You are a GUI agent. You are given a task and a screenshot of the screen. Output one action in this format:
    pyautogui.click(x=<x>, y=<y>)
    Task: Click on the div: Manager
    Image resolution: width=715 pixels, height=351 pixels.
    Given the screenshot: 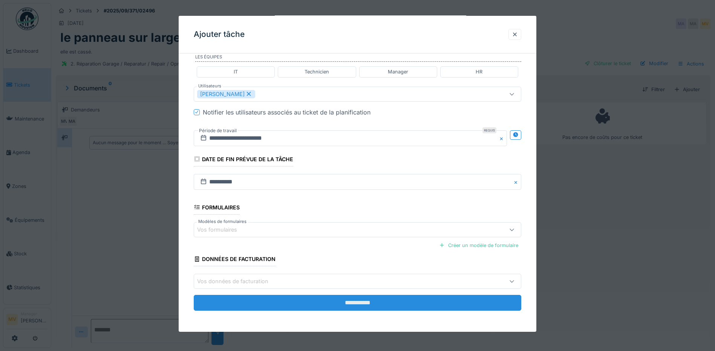 What is the action you would take?
    pyautogui.click(x=398, y=72)
    